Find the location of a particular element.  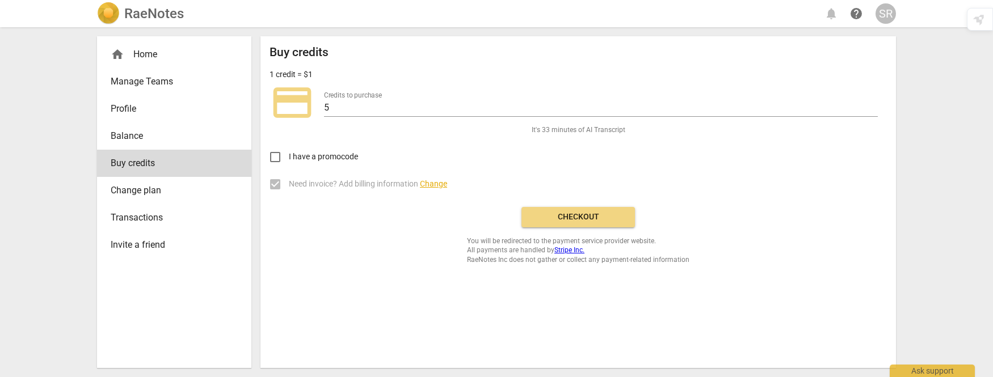

a: Buy credits is located at coordinates (174, 163).